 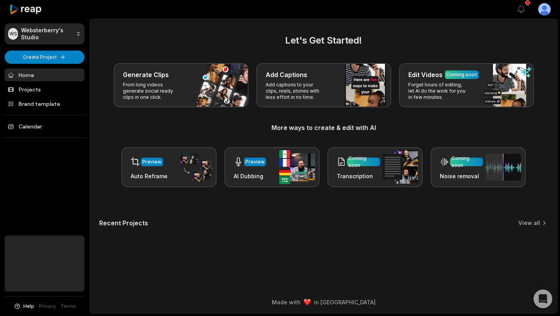 What do you see at coordinates (13, 34) in the screenshot?
I see `div: WS` at bounding box center [13, 34].